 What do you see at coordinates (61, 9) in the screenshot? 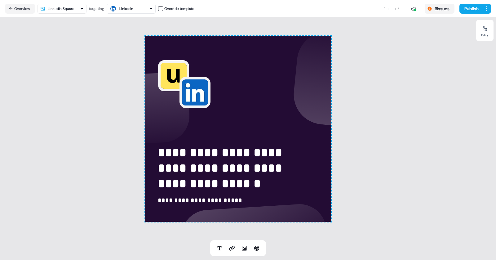
I see `div: LinkedIn Square` at bounding box center [61, 9].